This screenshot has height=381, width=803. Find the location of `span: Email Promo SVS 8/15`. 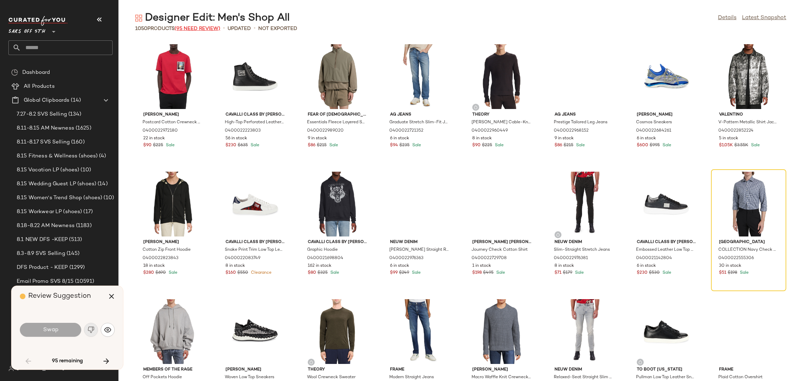

span: Email Promo SVS 8/15 is located at coordinates (45, 282).